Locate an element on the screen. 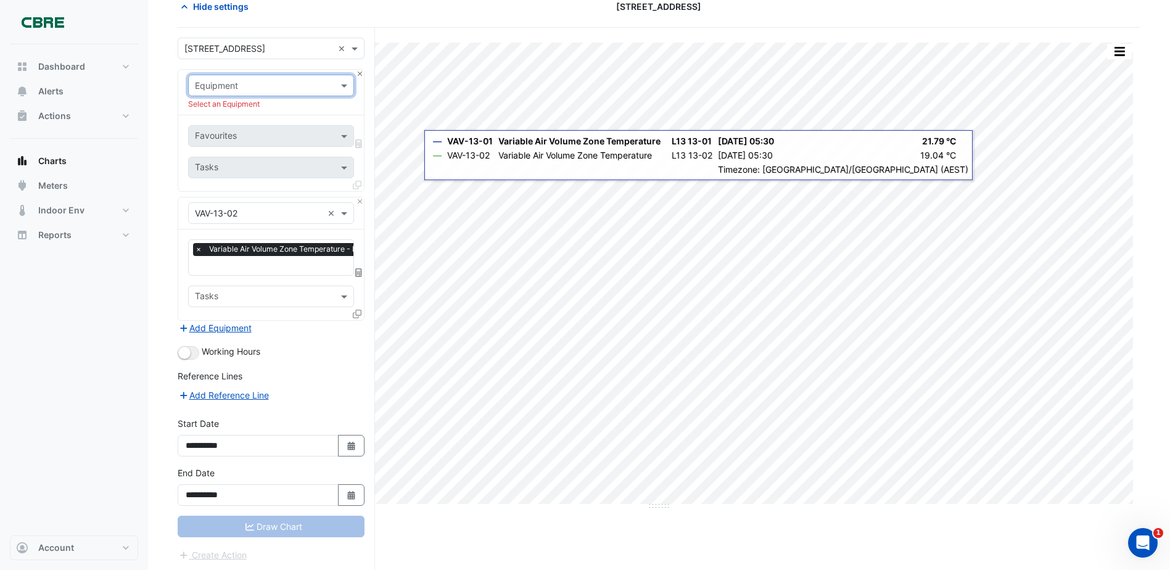 This screenshot has width=1170, height=570. app-icon: Dashboard is located at coordinates (22, 67).